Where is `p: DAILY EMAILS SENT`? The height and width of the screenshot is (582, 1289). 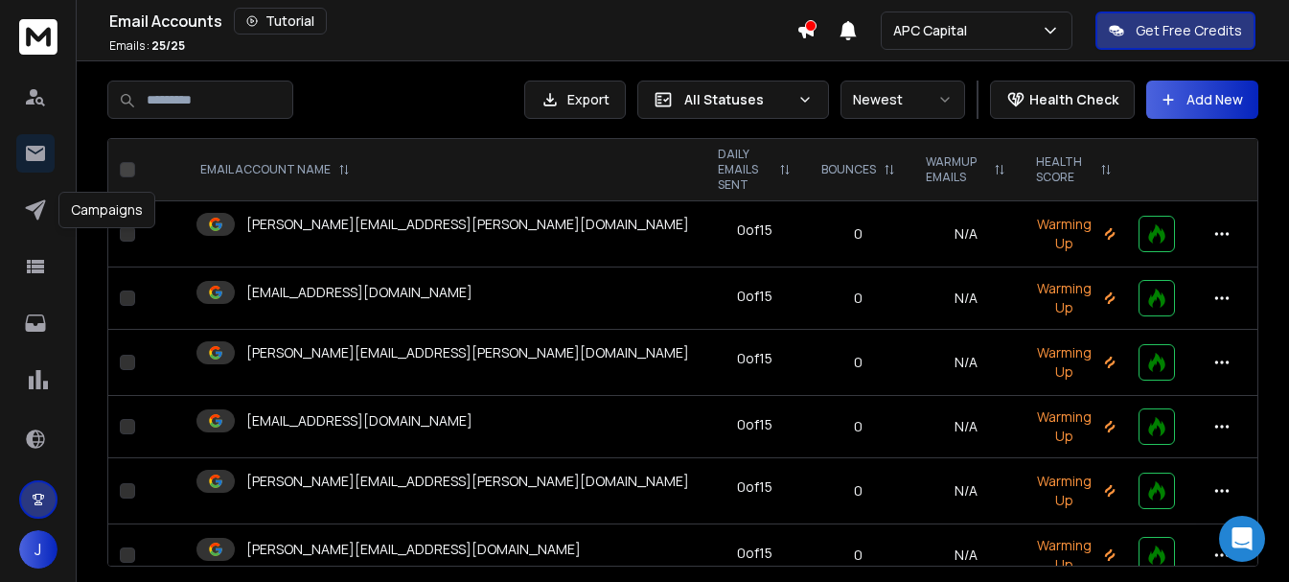
p: DAILY EMAILS SENT is located at coordinates (745, 170).